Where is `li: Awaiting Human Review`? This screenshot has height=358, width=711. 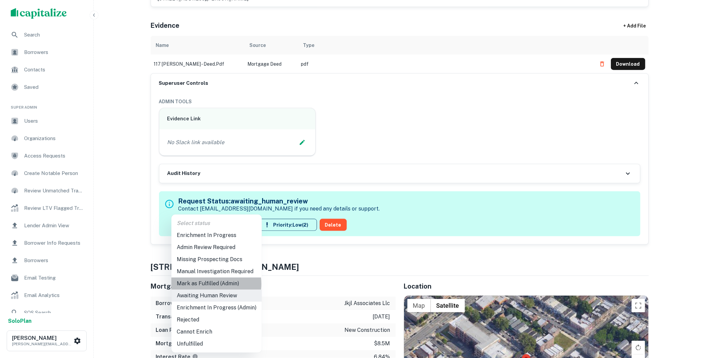
li: Awaiting Human Review is located at coordinates (217, 295).